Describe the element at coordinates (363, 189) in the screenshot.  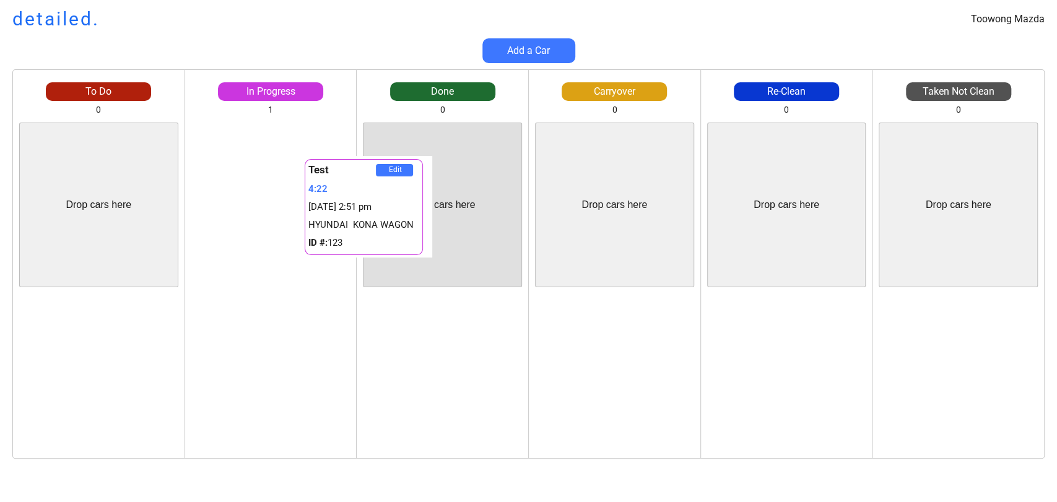
I see `div: 4:22` at that location.